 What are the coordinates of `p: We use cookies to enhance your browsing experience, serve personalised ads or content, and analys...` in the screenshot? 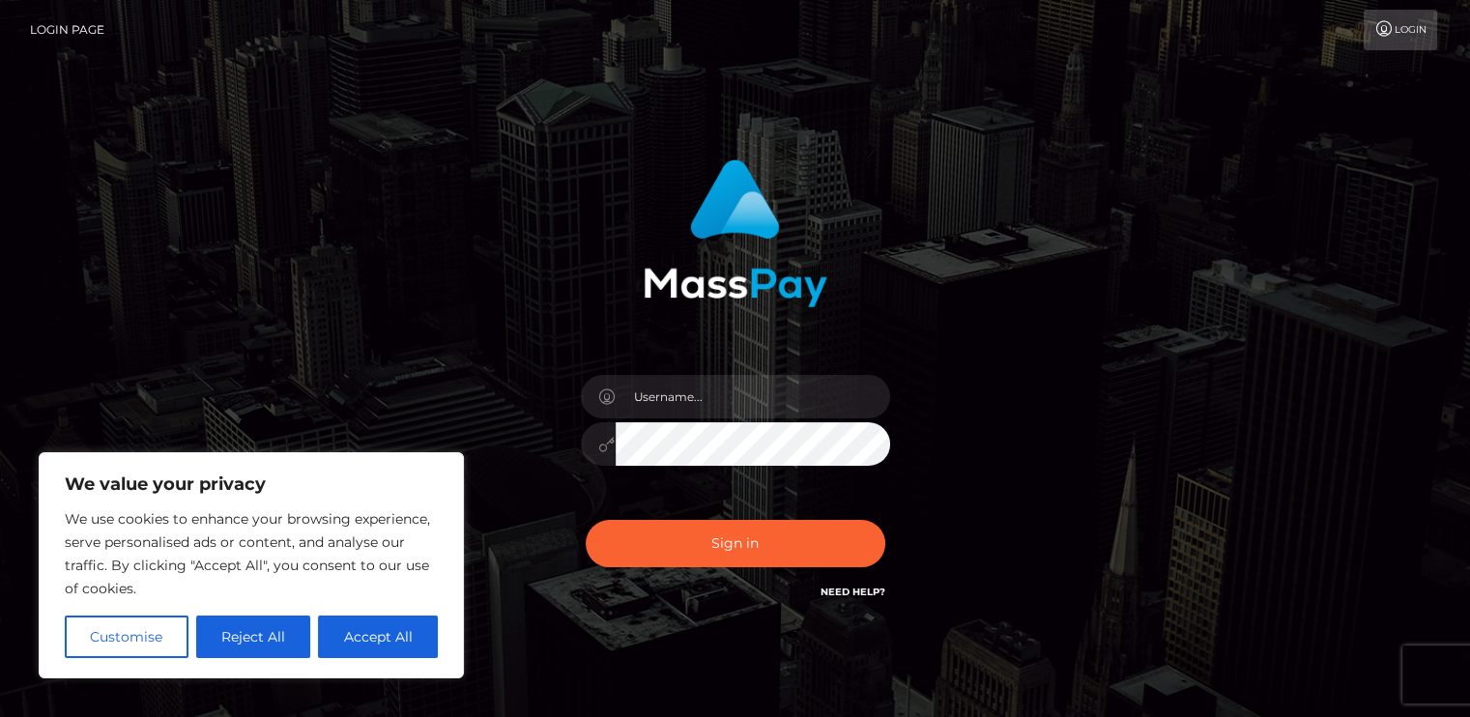 It's located at (251, 554).